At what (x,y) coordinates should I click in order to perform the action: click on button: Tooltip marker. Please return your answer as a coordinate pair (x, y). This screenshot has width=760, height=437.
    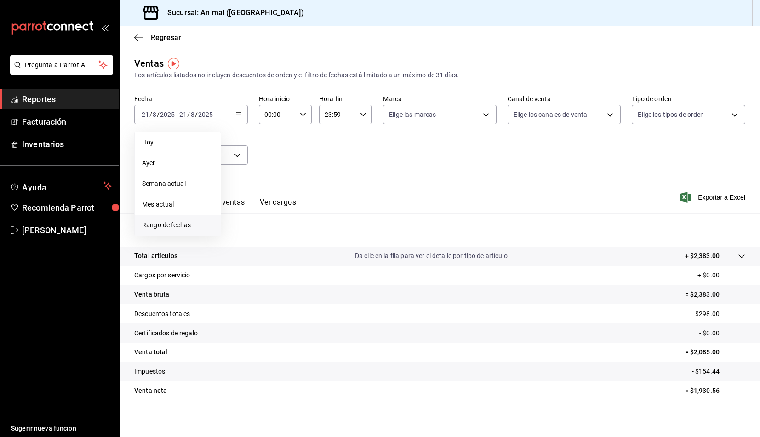
    Looking at the image, I should click on (173, 63).